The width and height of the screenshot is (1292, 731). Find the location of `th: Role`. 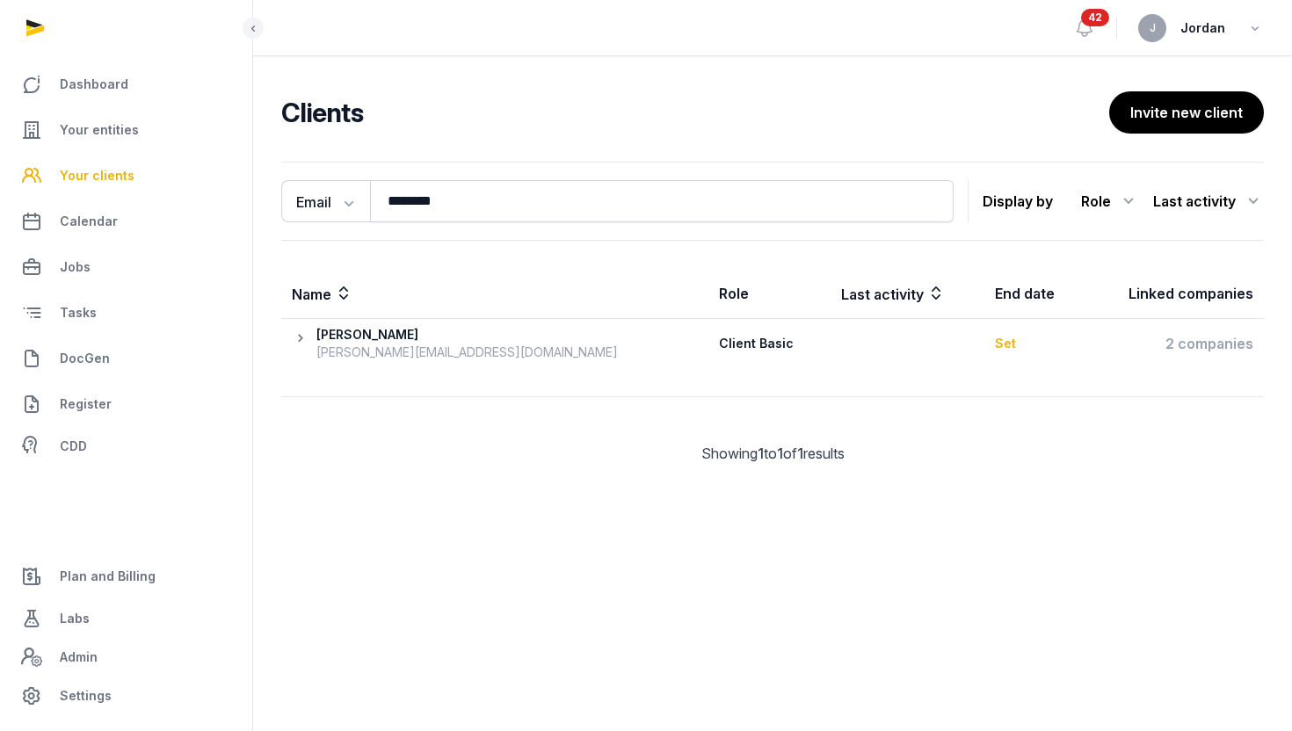

th: Role is located at coordinates (769, 293).